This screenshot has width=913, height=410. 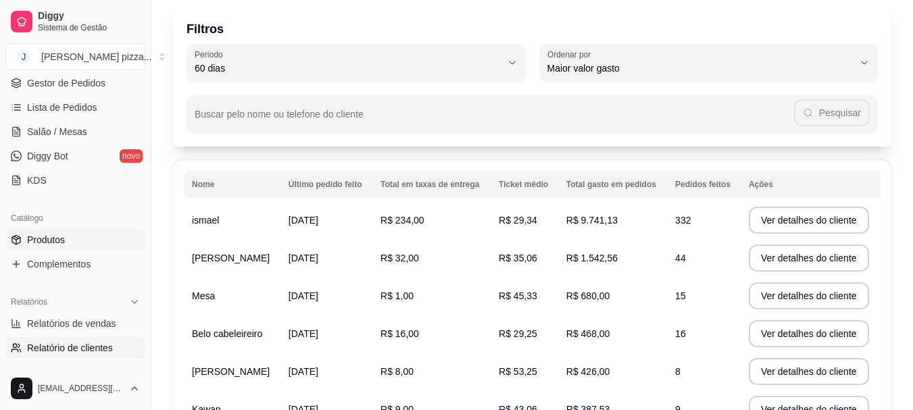 What do you see at coordinates (62, 108) in the screenshot?
I see `span: Lista de Pedidos` at bounding box center [62, 108].